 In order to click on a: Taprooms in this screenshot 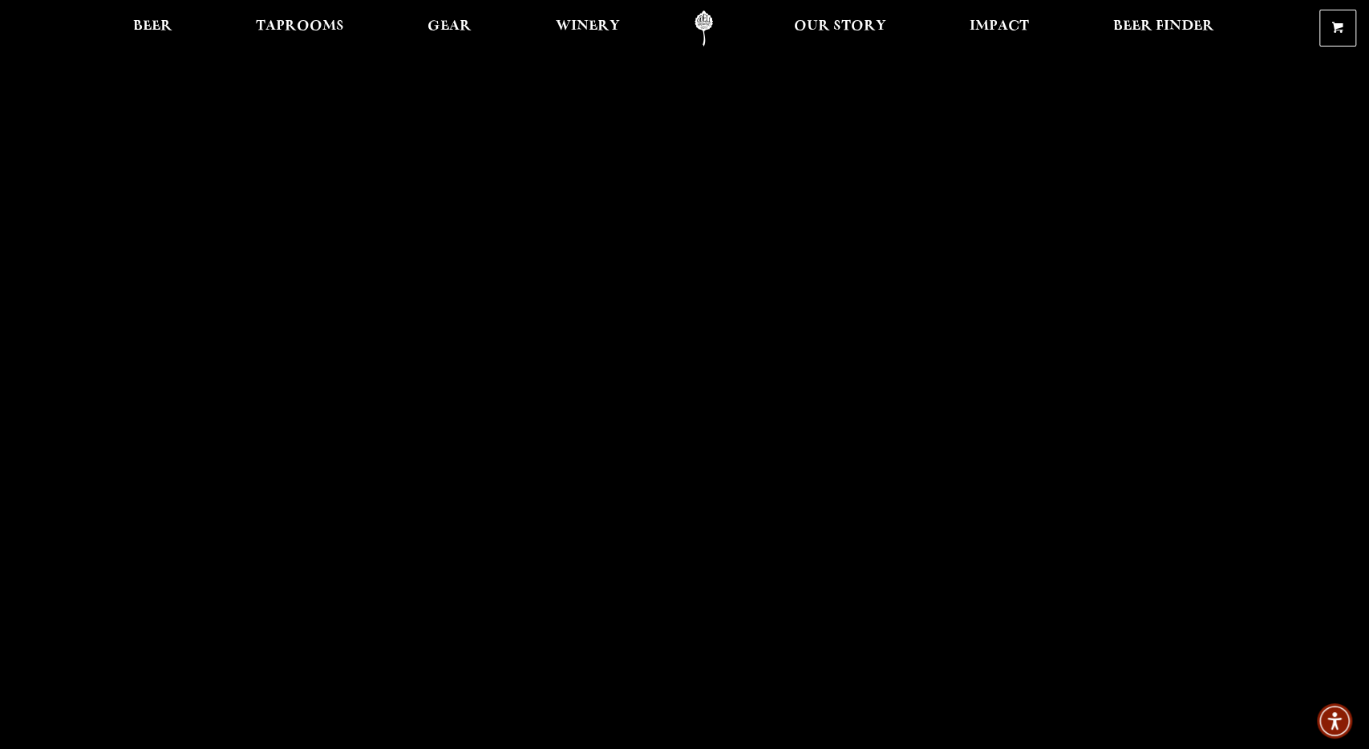, I will do `click(300, 28)`.